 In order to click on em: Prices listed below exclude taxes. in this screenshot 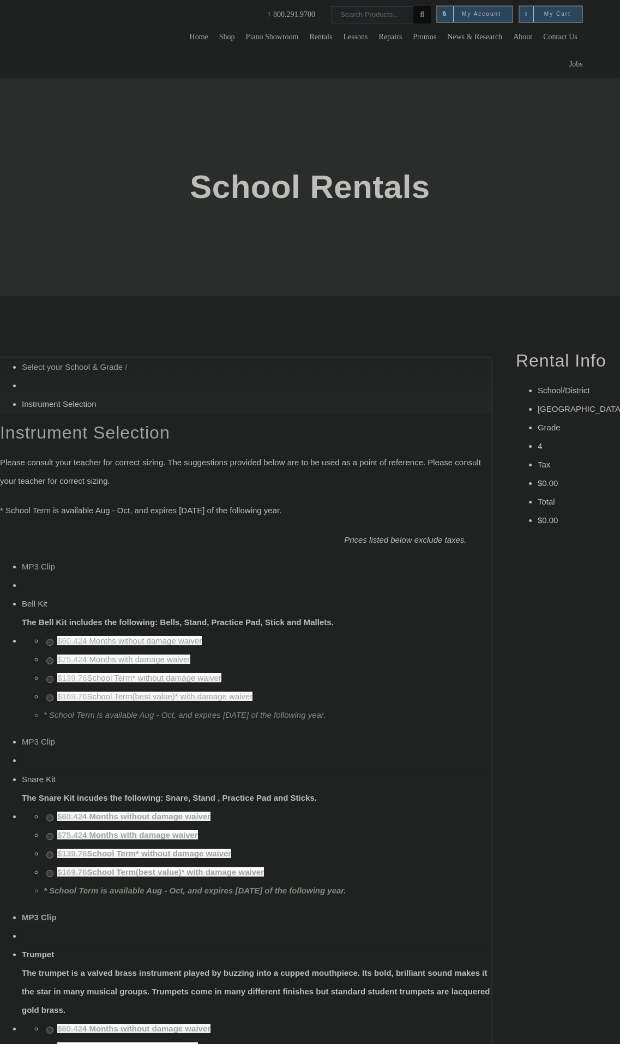, I will do `click(405, 540)`.